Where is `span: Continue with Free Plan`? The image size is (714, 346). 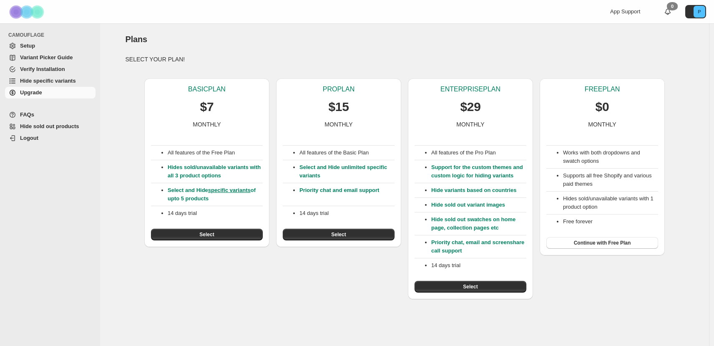
span: Continue with Free Plan is located at coordinates (602, 243).